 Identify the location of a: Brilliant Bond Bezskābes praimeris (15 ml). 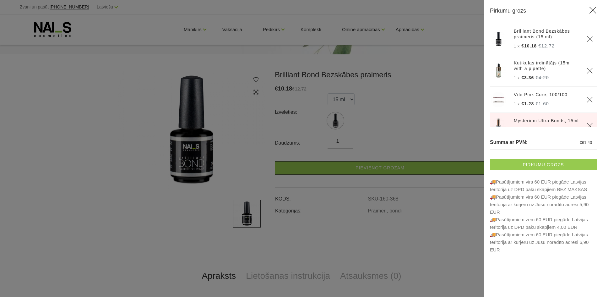
(546, 34).